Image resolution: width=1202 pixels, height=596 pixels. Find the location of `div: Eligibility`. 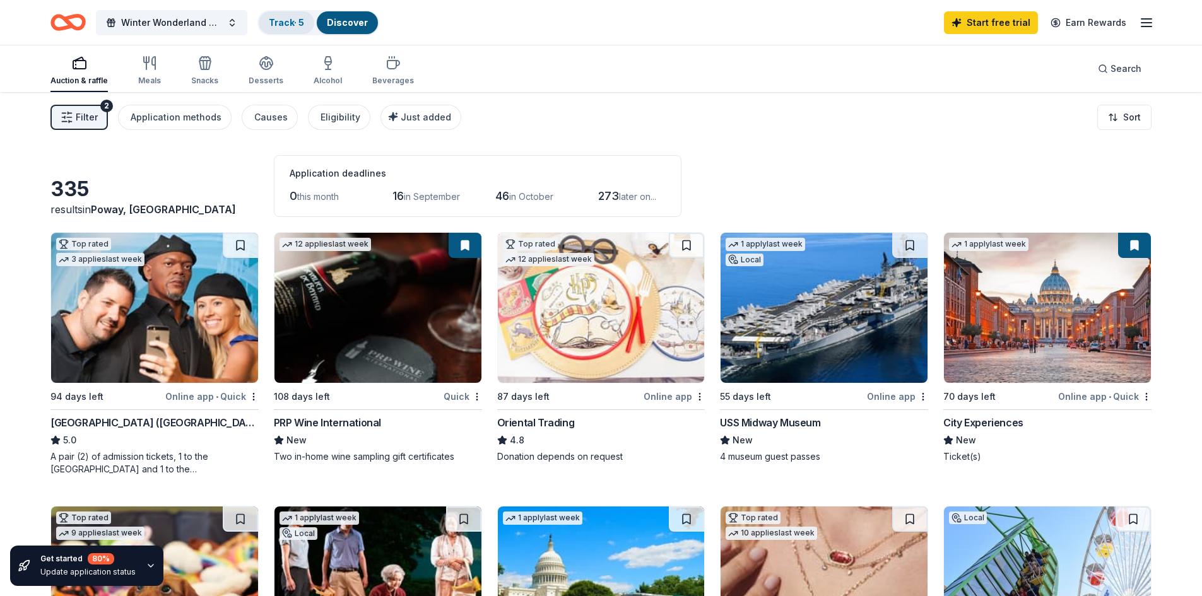

div: Eligibility is located at coordinates (340, 117).